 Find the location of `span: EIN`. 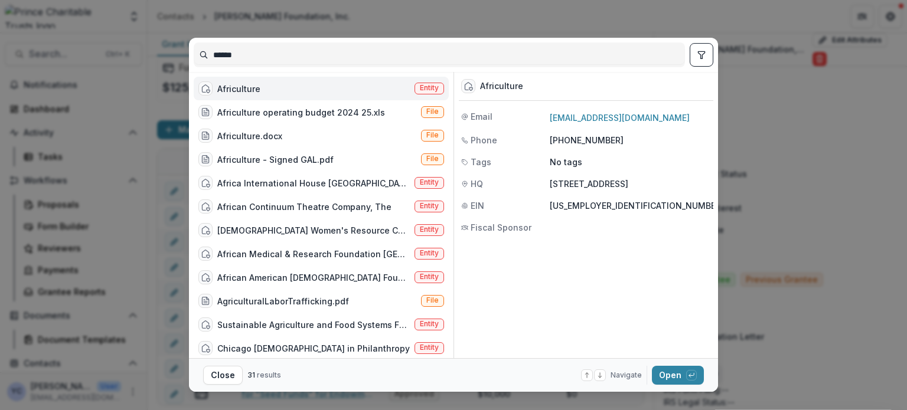

span: EIN is located at coordinates (477, 205).